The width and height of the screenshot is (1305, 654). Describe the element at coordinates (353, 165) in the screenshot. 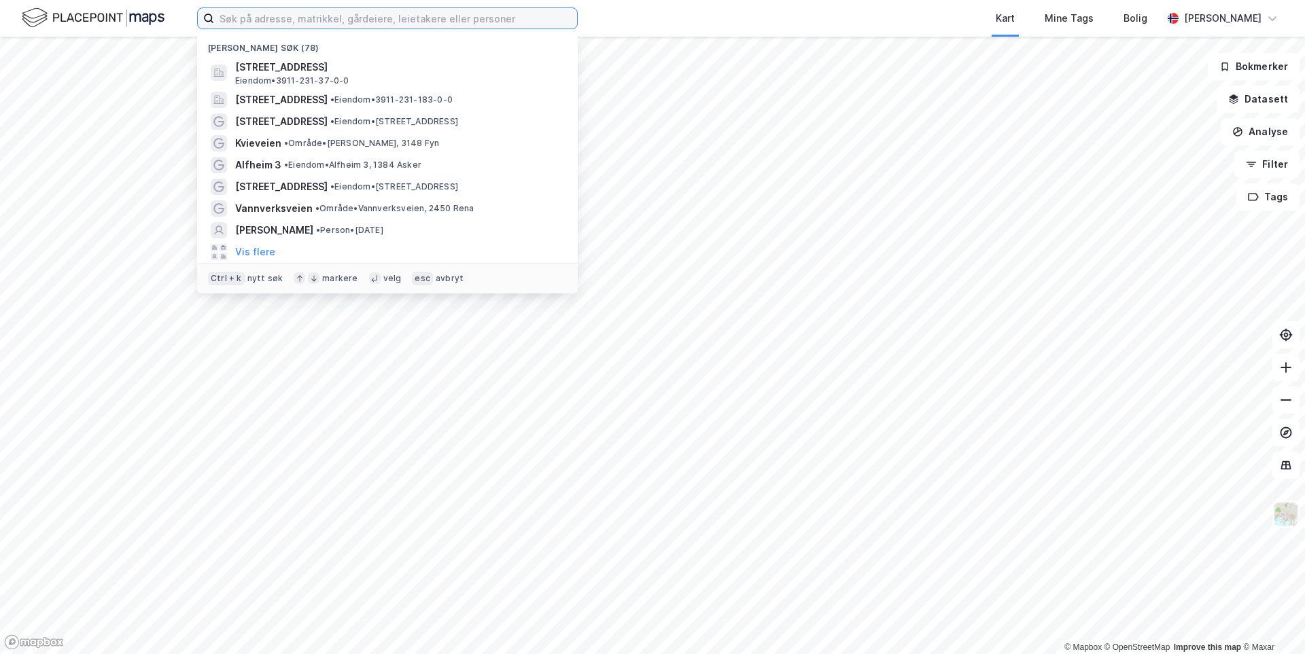

I see `span: Eiendom • Alfheim 3, 1384 Asker` at that location.